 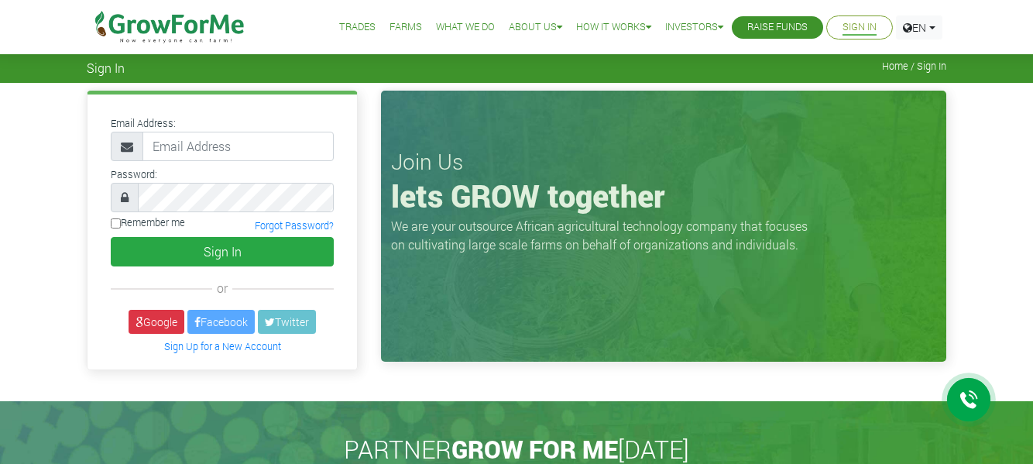 I want to click on a: Investors, so click(x=694, y=27).